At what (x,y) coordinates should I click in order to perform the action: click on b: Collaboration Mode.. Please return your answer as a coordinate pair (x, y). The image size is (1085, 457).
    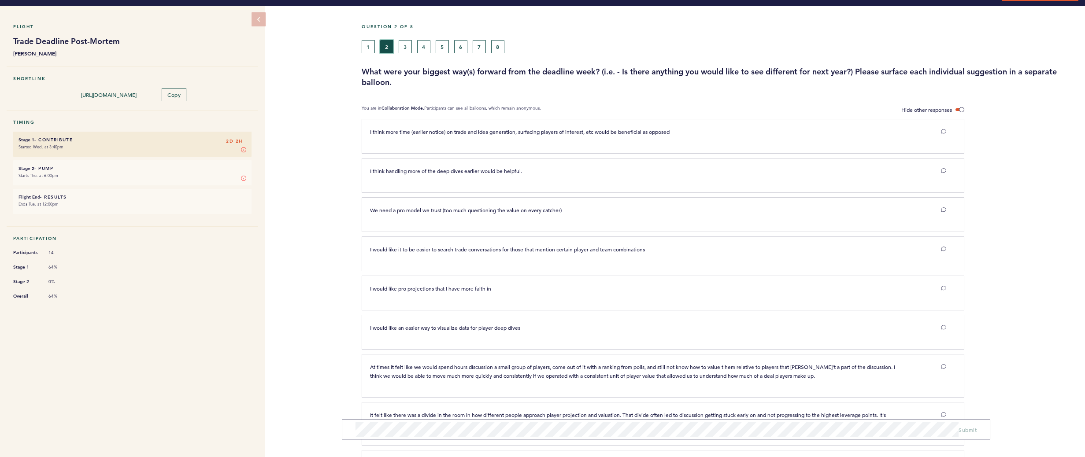
    Looking at the image, I should click on (403, 108).